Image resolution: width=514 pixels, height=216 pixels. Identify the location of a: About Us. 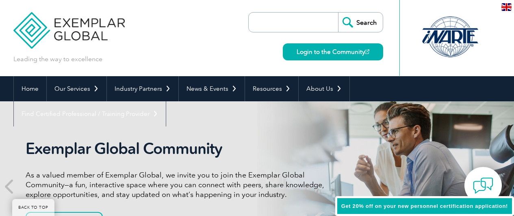
(324, 89).